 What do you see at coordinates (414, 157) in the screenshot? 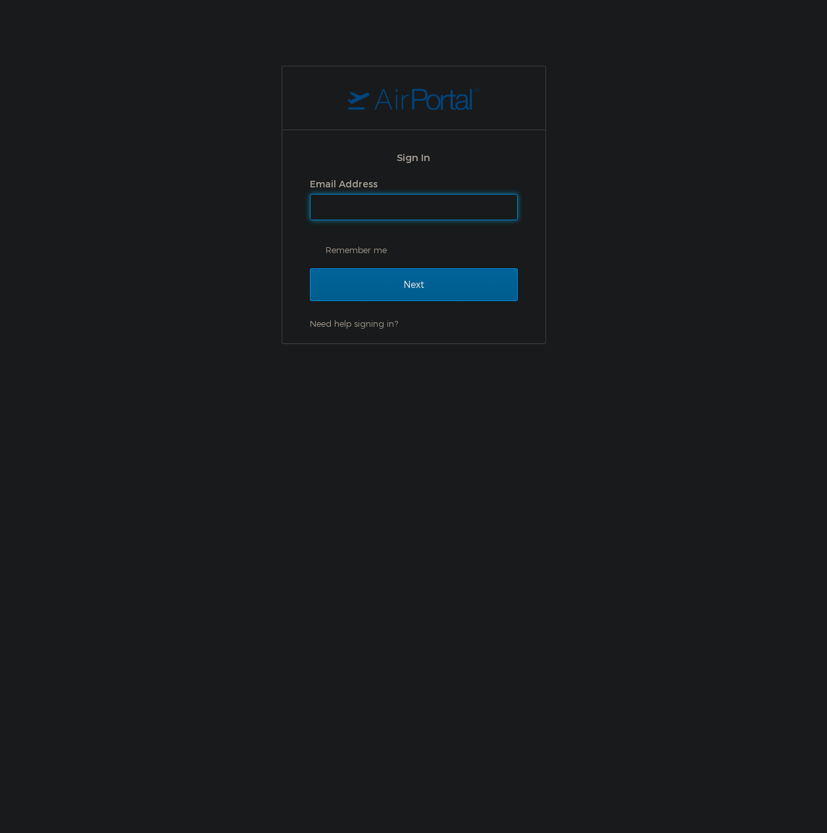
I see `h2: Sign In` at bounding box center [414, 157].